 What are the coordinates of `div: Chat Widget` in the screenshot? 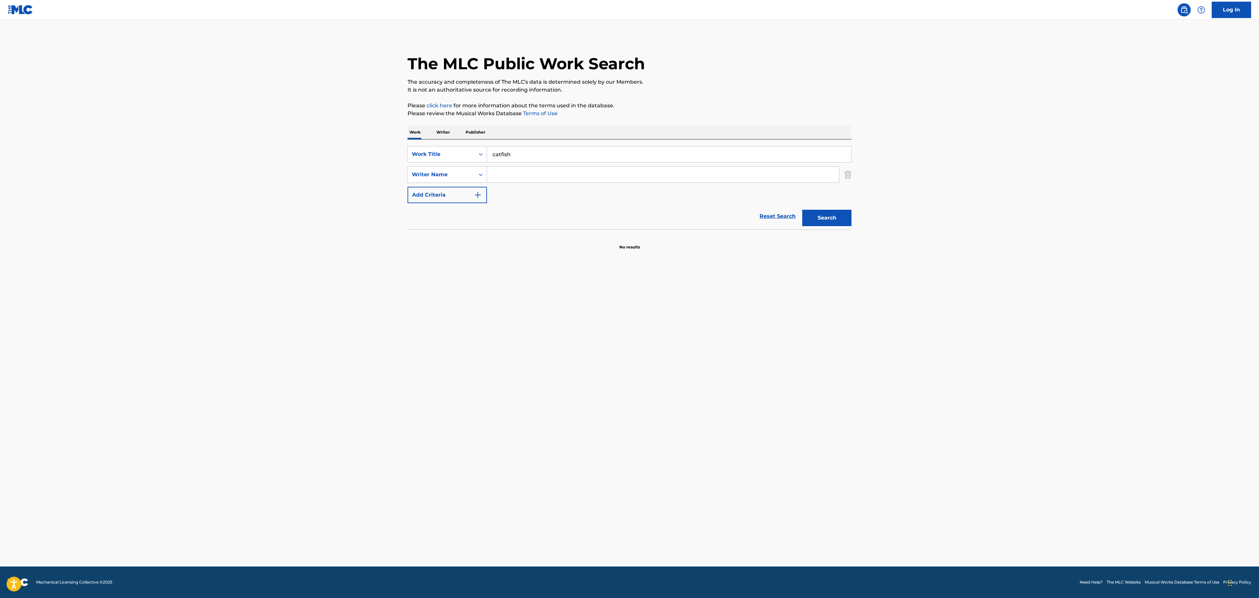 It's located at (1243, 583).